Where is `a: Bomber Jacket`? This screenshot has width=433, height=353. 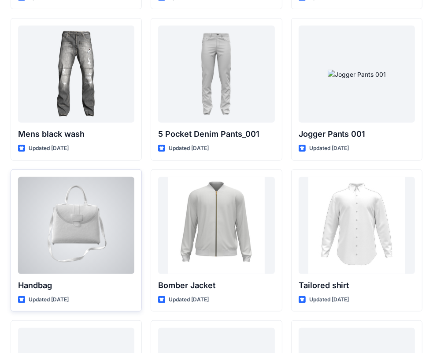
a: Bomber Jacket is located at coordinates (217, 225).